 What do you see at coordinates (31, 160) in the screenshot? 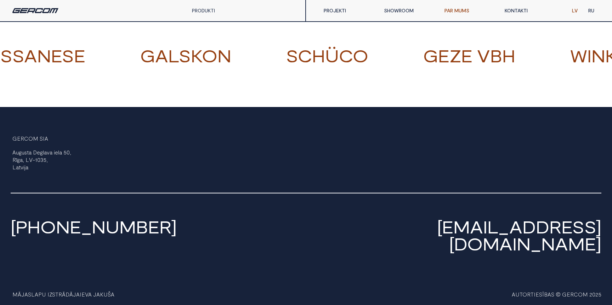
I see `span: V` at bounding box center [31, 160].